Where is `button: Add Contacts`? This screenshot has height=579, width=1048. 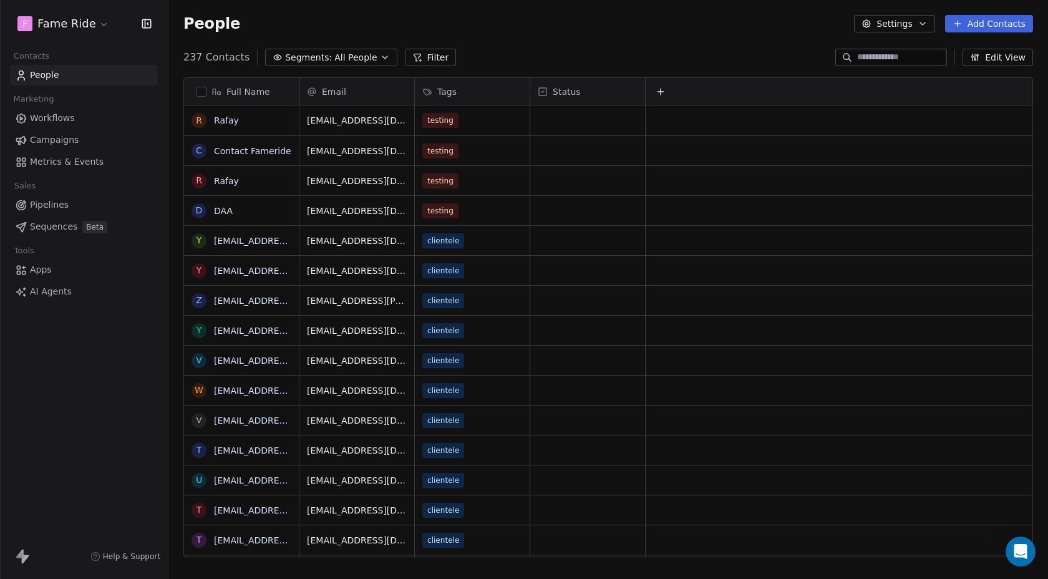
button: Add Contacts is located at coordinates (989, 24).